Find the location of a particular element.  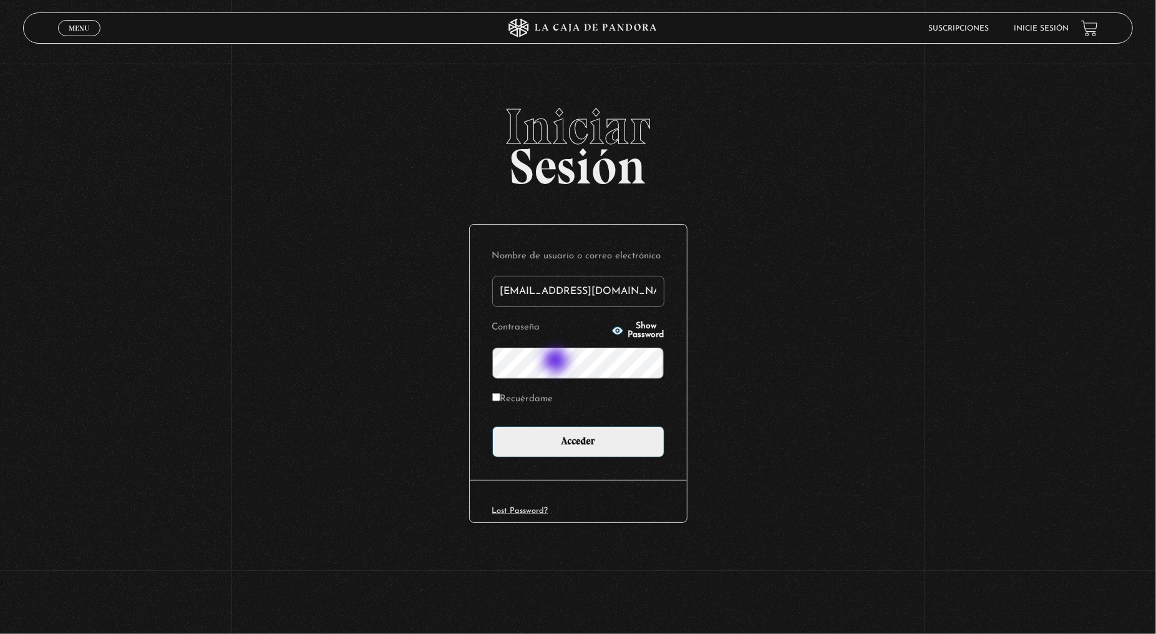

button: Show Password is located at coordinates (638, 331).